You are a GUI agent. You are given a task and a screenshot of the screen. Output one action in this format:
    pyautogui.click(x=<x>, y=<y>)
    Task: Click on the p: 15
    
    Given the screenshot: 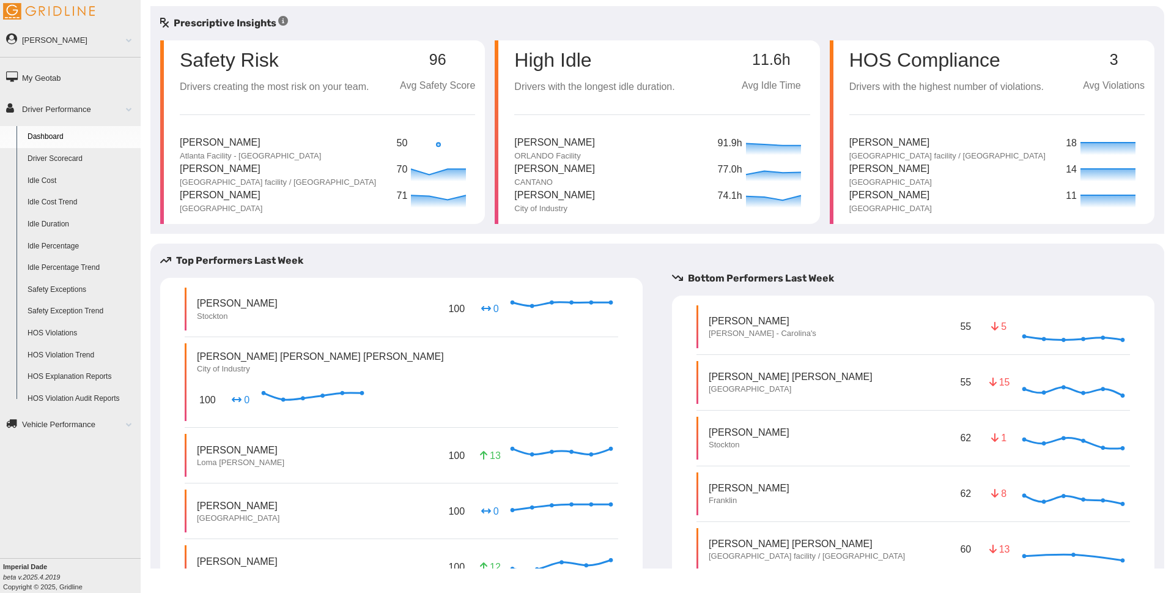 What is the action you would take?
    pyautogui.click(x=999, y=382)
    